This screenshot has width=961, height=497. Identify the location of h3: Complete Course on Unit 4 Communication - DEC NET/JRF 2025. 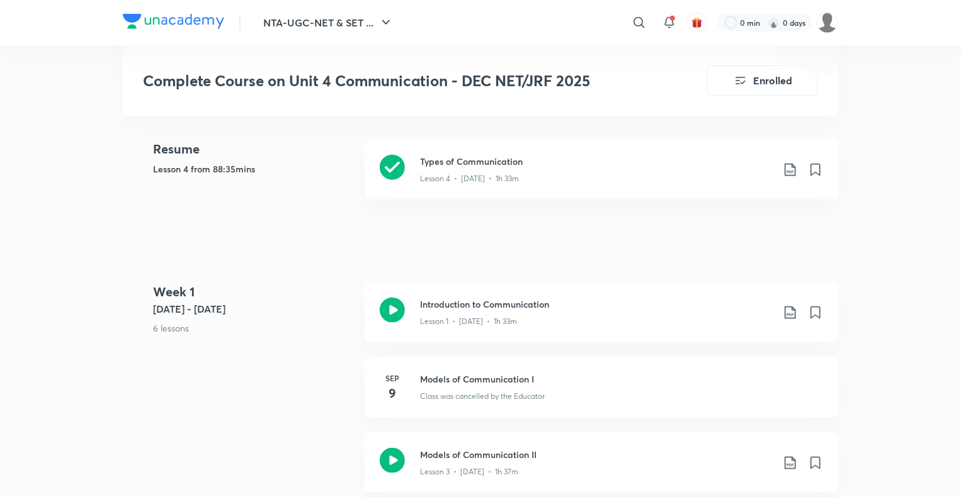
(389, 81).